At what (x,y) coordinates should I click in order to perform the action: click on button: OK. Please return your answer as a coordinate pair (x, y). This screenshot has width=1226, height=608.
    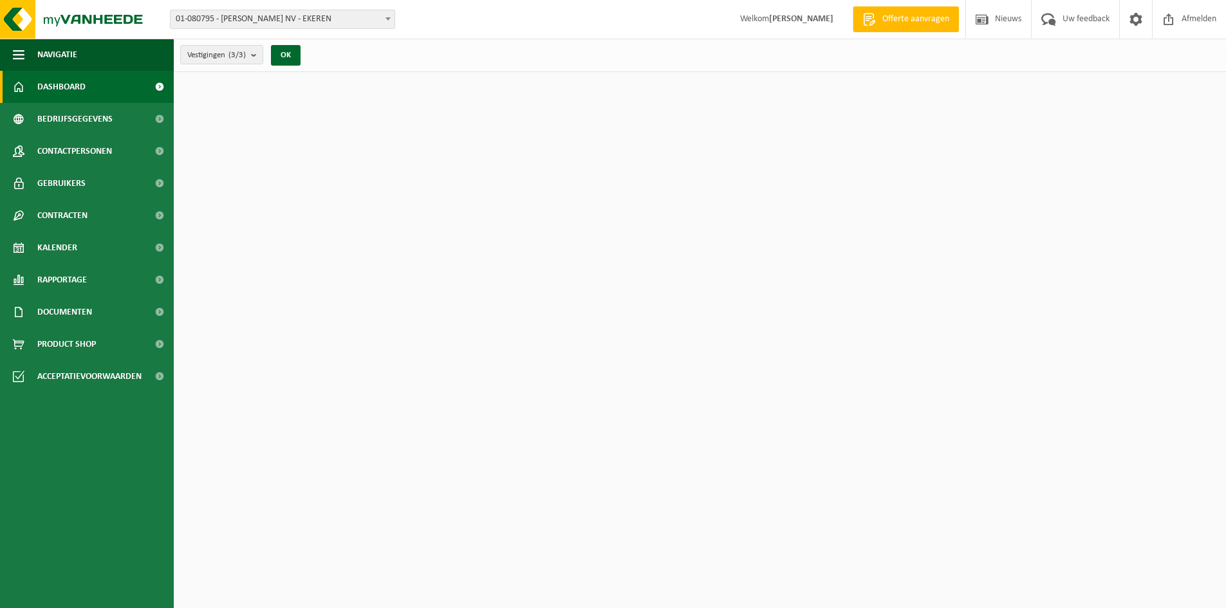
    Looking at the image, I should click on (286, 55).